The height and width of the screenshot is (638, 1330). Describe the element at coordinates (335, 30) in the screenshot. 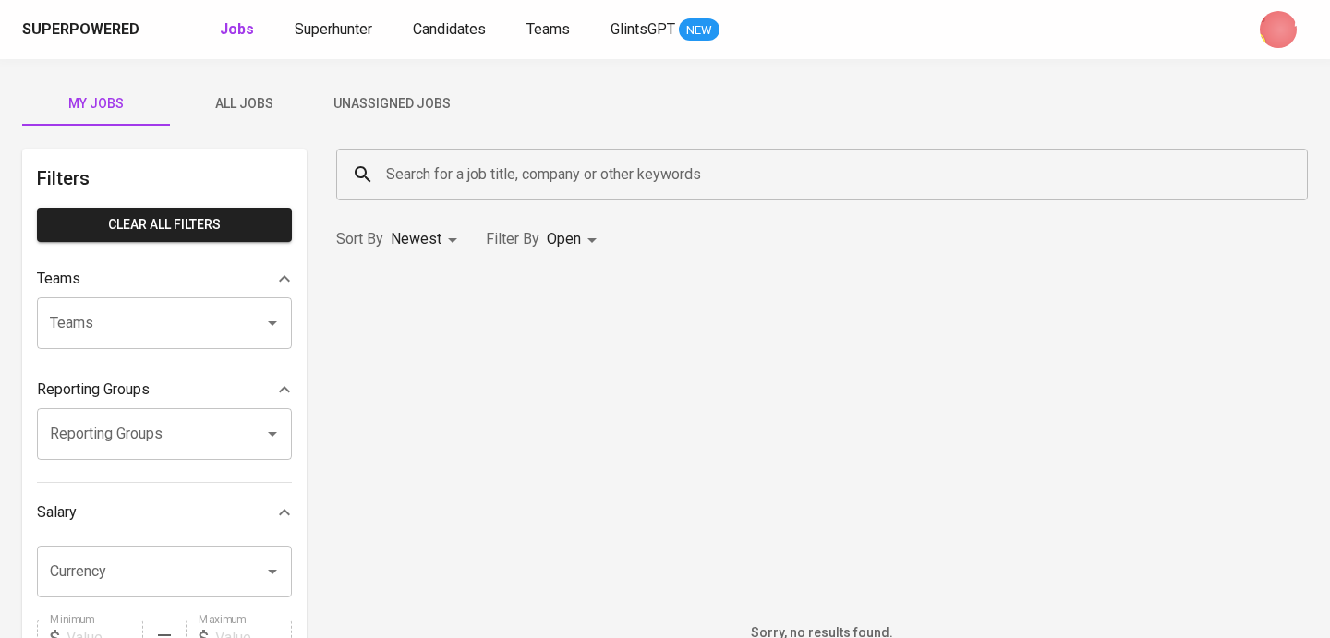

I see `a: Superhunter` at that location.